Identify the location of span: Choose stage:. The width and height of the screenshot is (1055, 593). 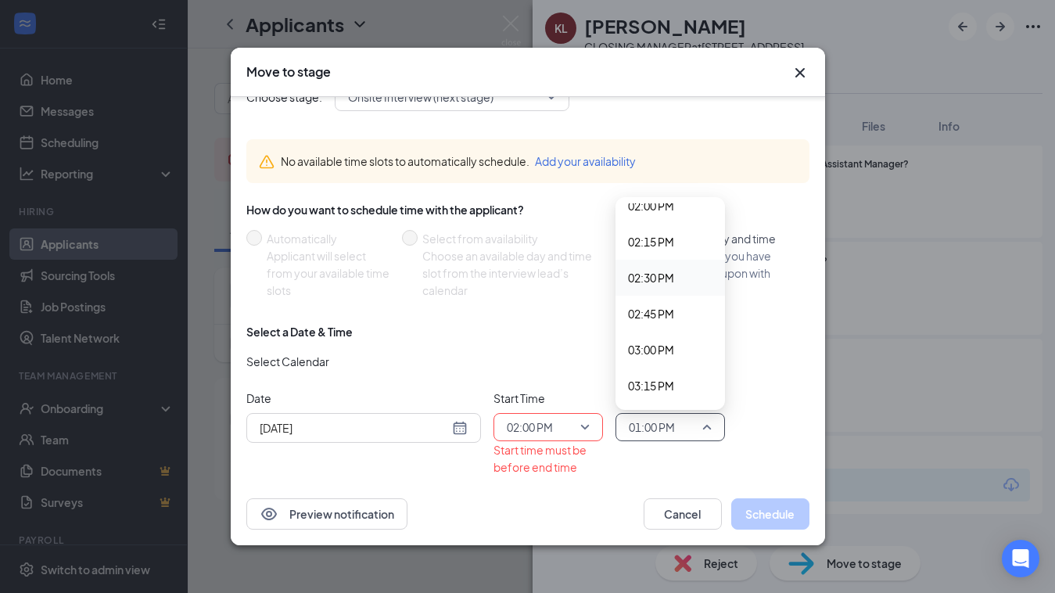
(284, 97).